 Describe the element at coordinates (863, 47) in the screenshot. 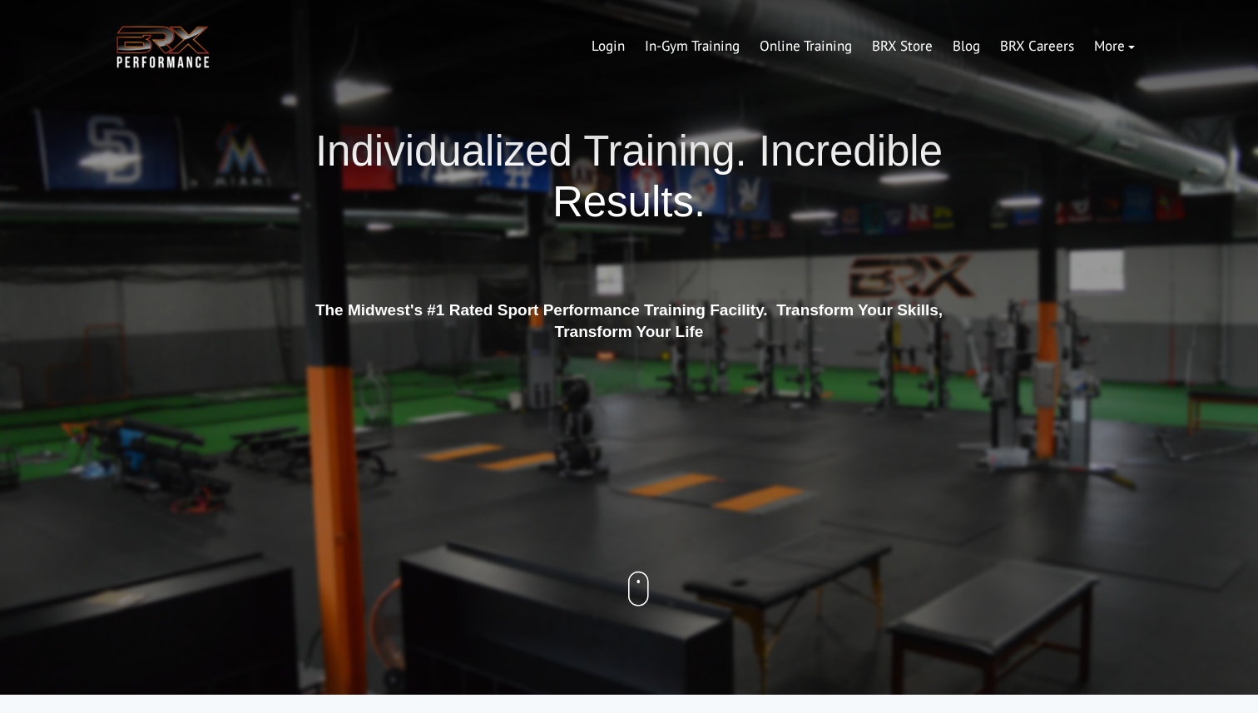

I see `div: Navigation Menu` at that location.